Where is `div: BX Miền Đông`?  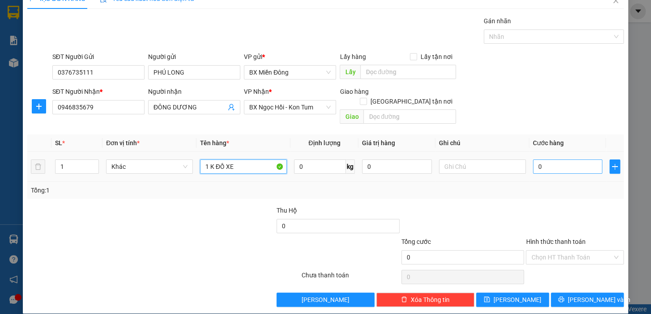
div: BX Miền Đông is located at coordinates (39, 18).